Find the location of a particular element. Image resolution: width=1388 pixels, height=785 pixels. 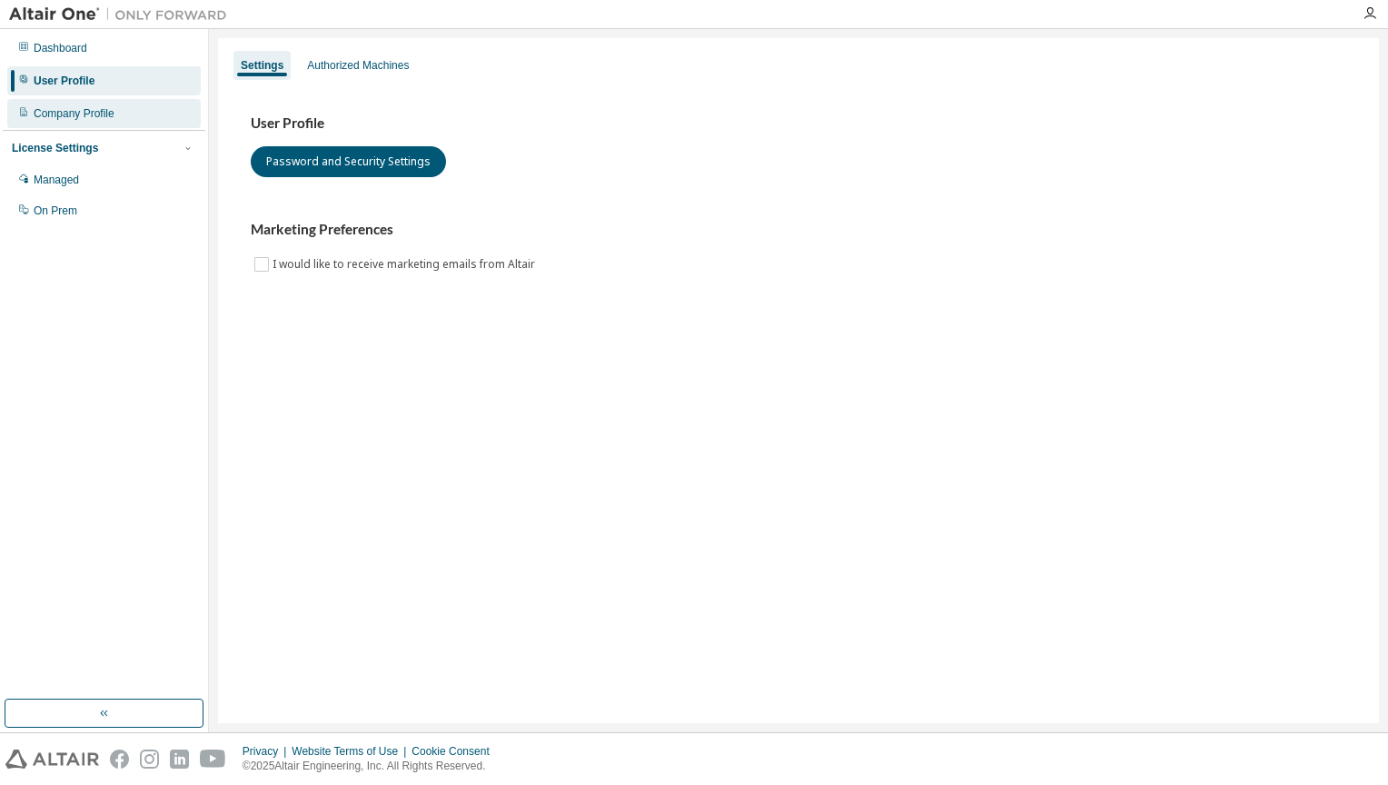

div: Dashboard is located at coordinates (60, 48).